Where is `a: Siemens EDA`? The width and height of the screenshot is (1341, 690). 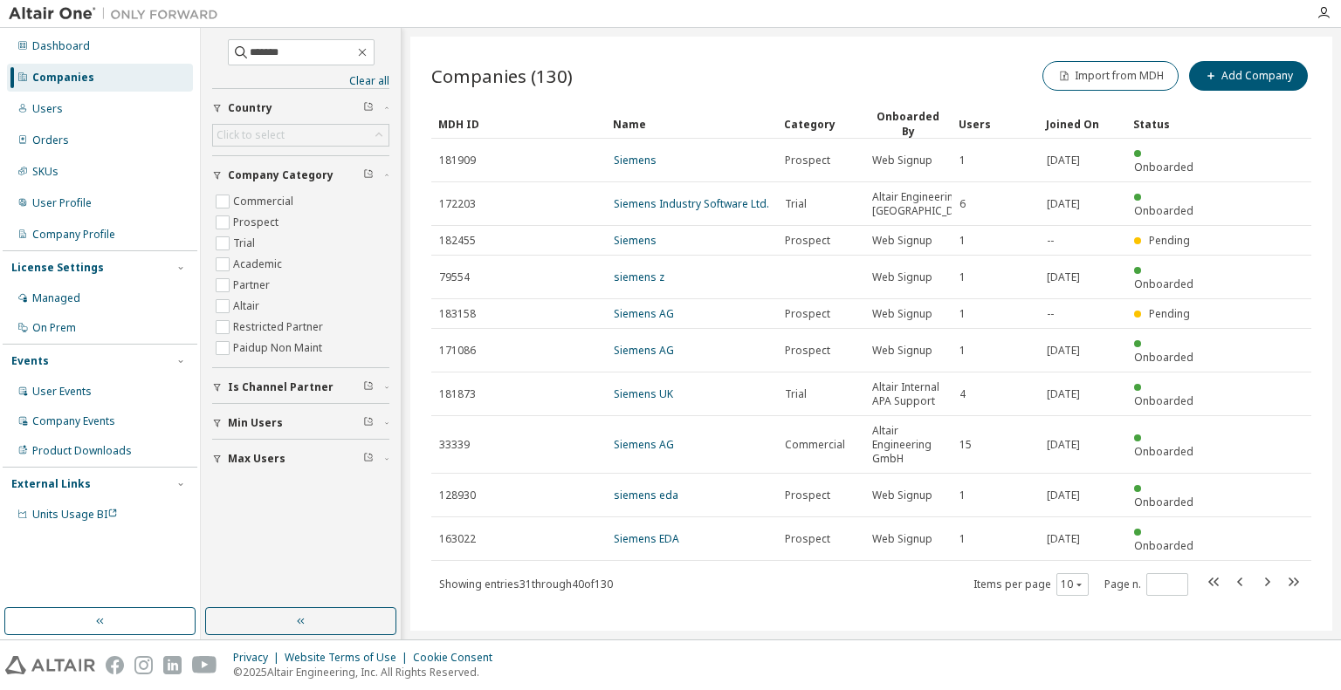
a: Siemens EDA is located at coordinates (646, 539).